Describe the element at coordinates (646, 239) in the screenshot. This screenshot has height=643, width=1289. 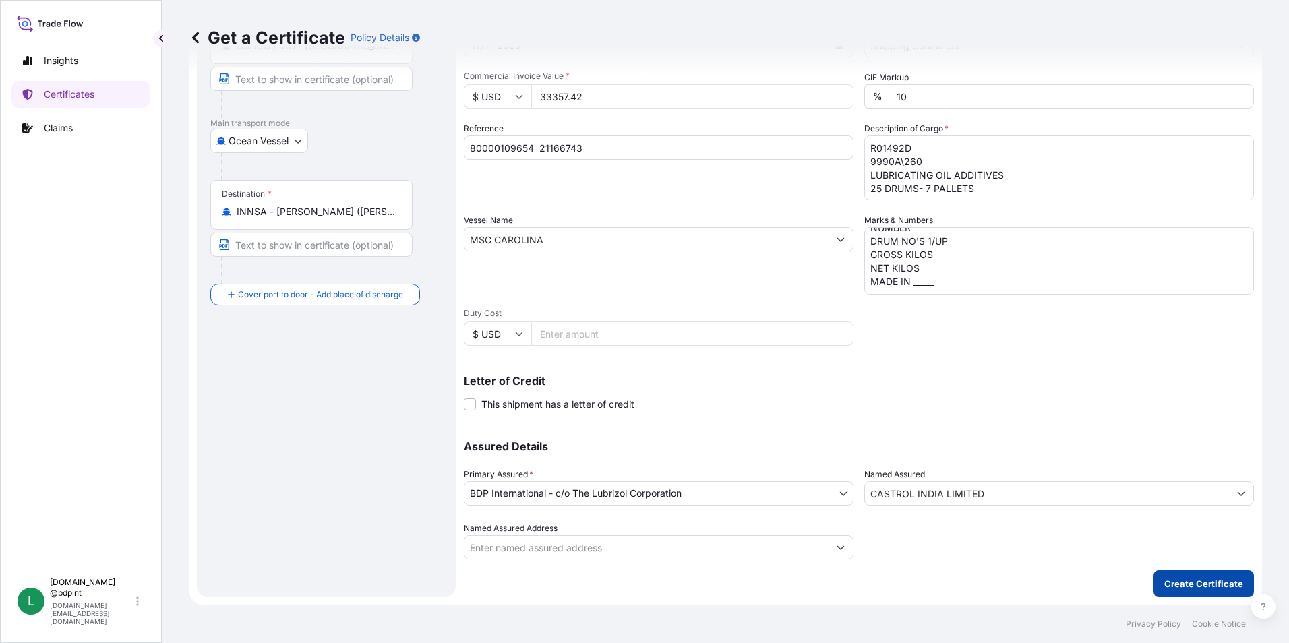
I see `input: Type to search vessel name or IMO` at that location.